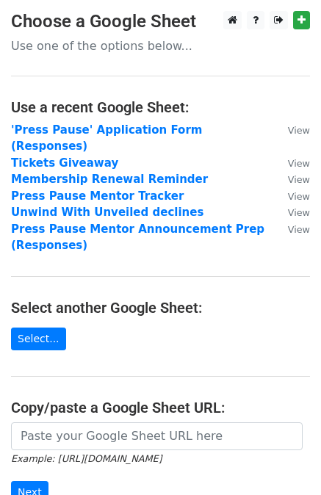 The height and width of the screenshot is (495, 321). I want to click on h4: Select another Google Sheet:, so click(160, 308).